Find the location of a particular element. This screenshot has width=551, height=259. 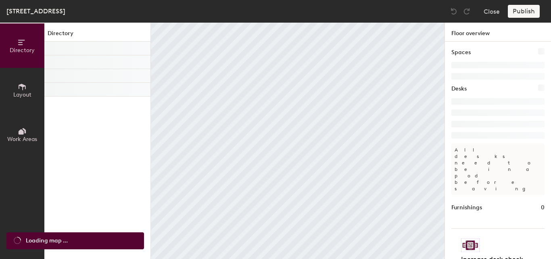

h1: Directory is located at coordinates (97, 35).